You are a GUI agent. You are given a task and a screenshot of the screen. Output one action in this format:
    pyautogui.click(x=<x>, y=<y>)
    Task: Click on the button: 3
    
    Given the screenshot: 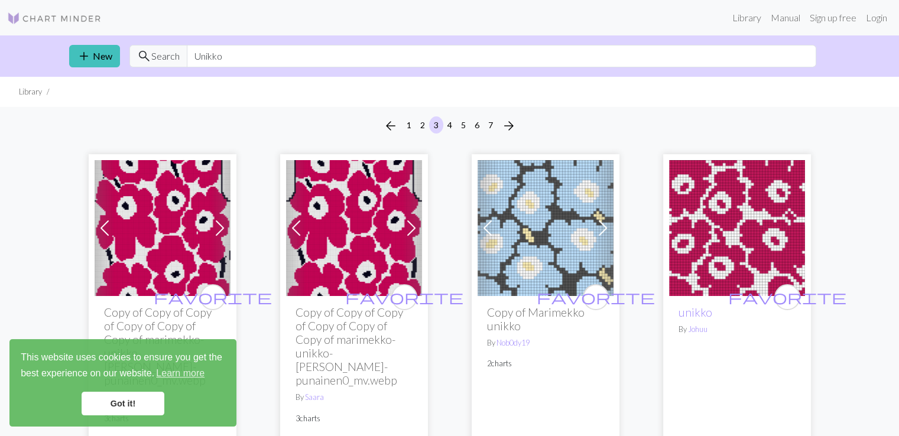 What is the action you would take?
    pyautogui.click(x=436, y=125)
    